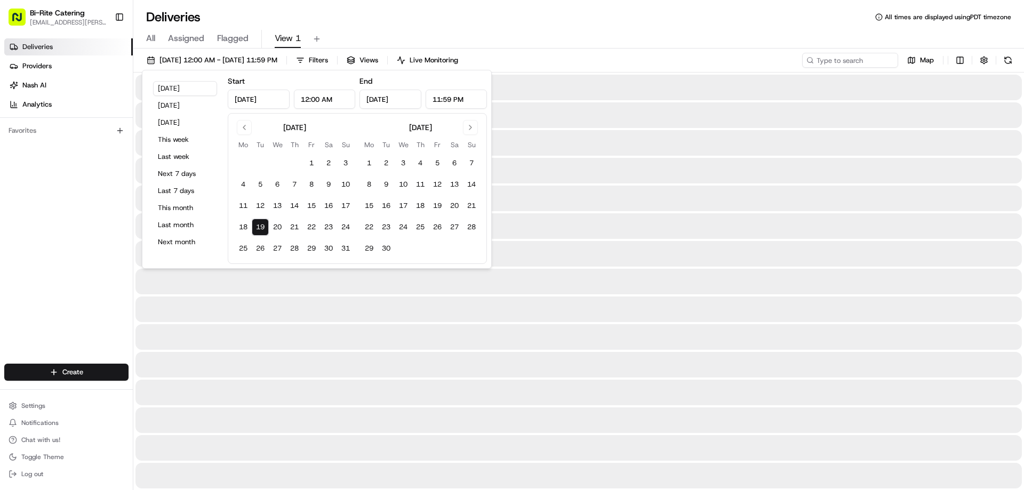 This screenshot has height=490, width=1024. I want to click on button: Create, so click(66, 372).